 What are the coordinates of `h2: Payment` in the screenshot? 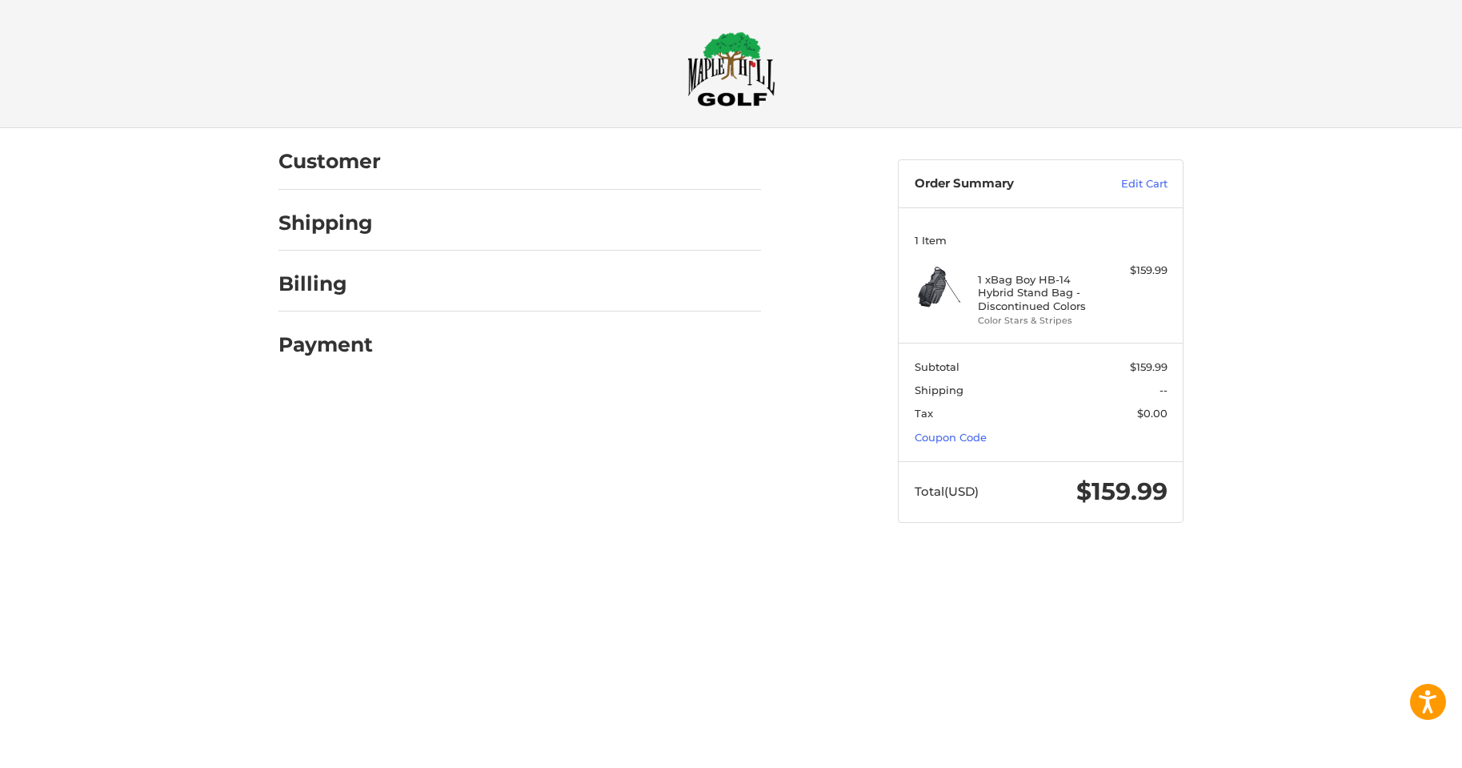 It's located at (326, 344).